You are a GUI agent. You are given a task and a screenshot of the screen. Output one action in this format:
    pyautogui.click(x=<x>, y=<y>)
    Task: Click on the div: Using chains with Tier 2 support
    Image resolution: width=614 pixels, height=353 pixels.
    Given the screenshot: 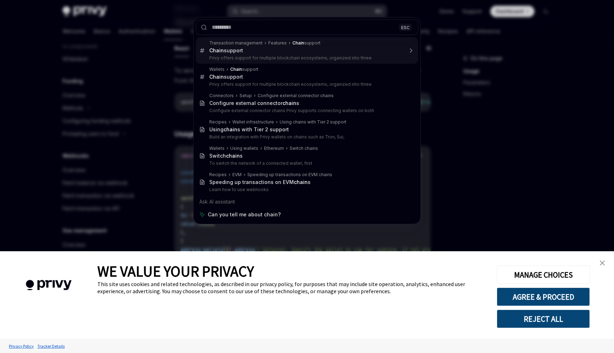 What is the action you would take?
    pyautogui.click(x=313, y=122)
    